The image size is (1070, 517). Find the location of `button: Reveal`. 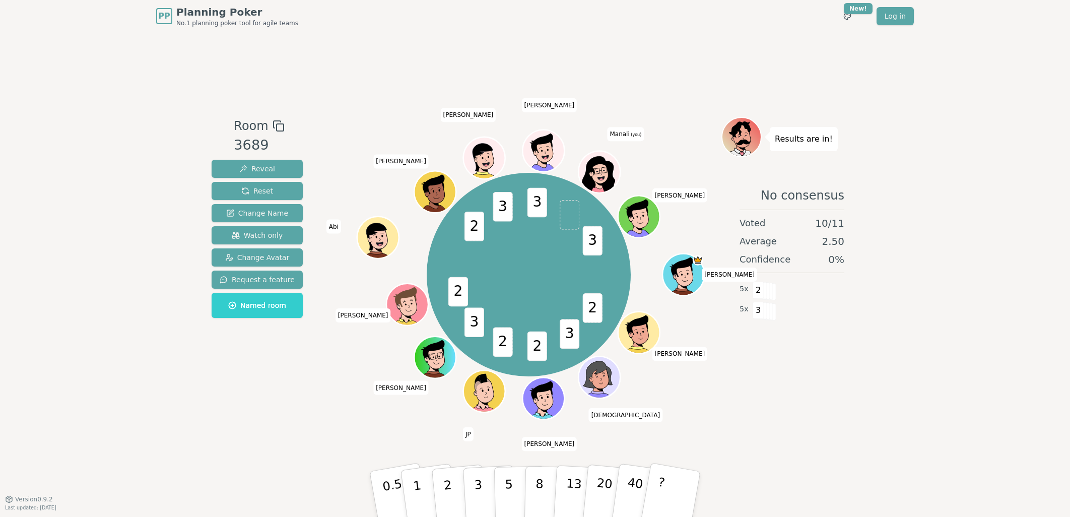

button: Reveal is located at coordinates (257, 169).